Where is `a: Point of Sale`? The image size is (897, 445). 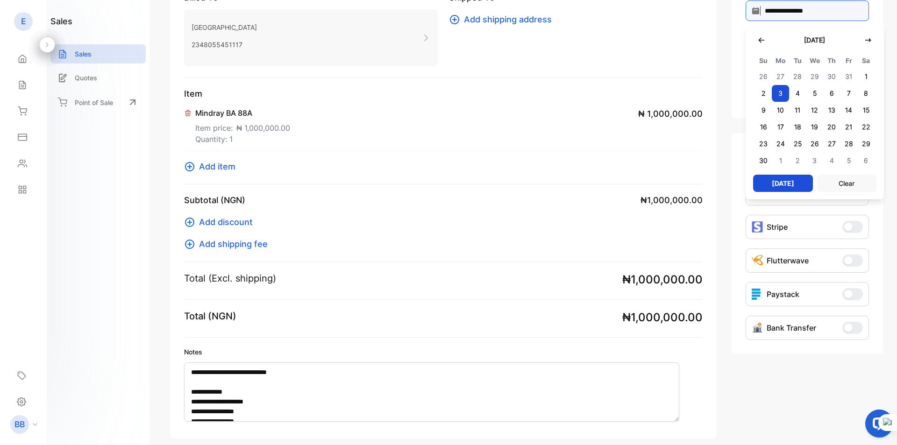
a: Point of Sale is located at coordinates (98, 102).